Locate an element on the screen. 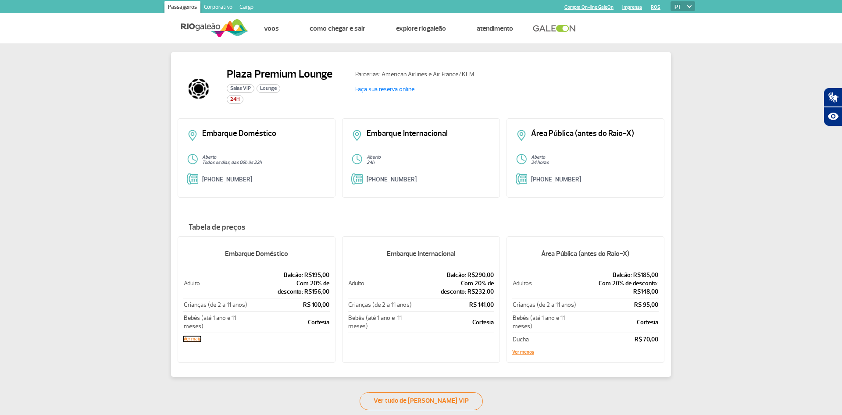 The height and width of the screenshot is (415, 842). h2: Plaza Premium Lounge is located at coordinates (279, 74).